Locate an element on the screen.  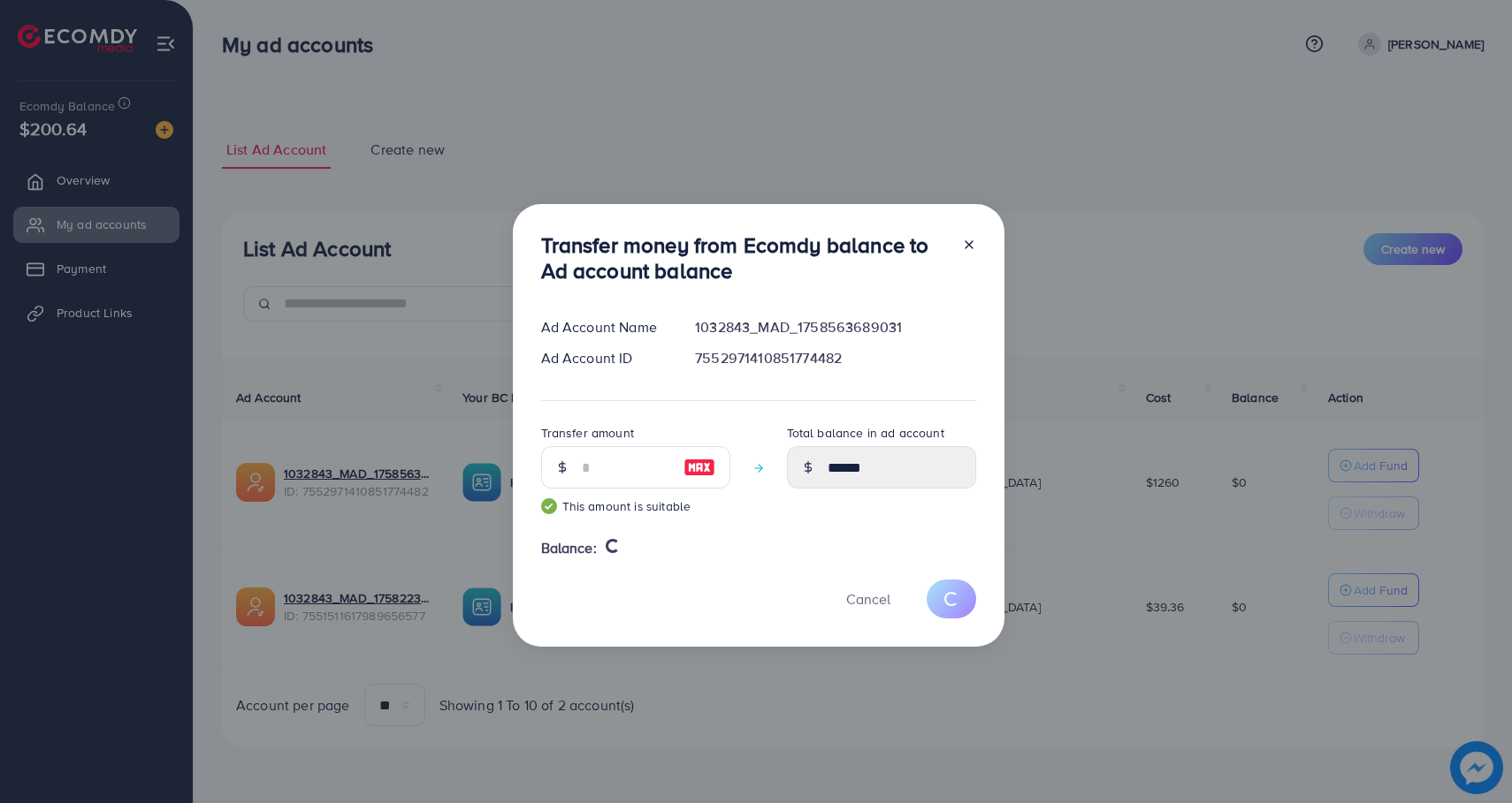
label: Total balance in ad account is located at coordinates (865, 433).